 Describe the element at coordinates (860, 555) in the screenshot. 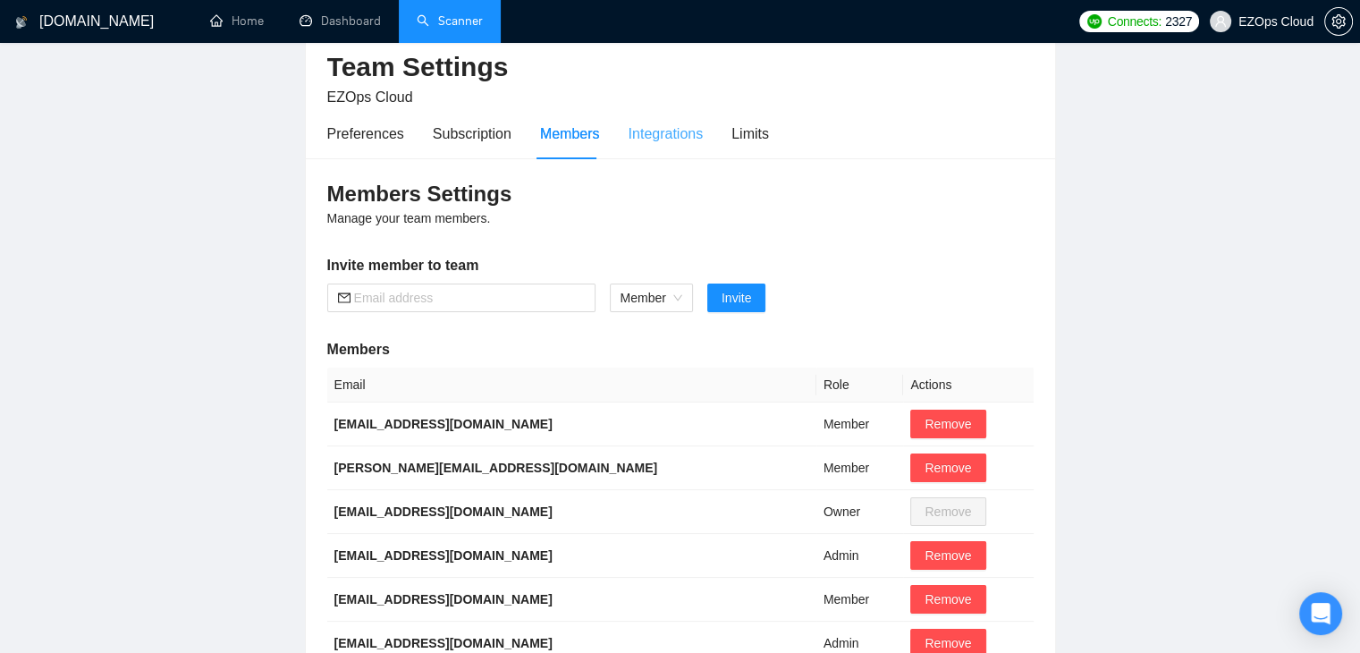

I see `td: Admin` at that location.